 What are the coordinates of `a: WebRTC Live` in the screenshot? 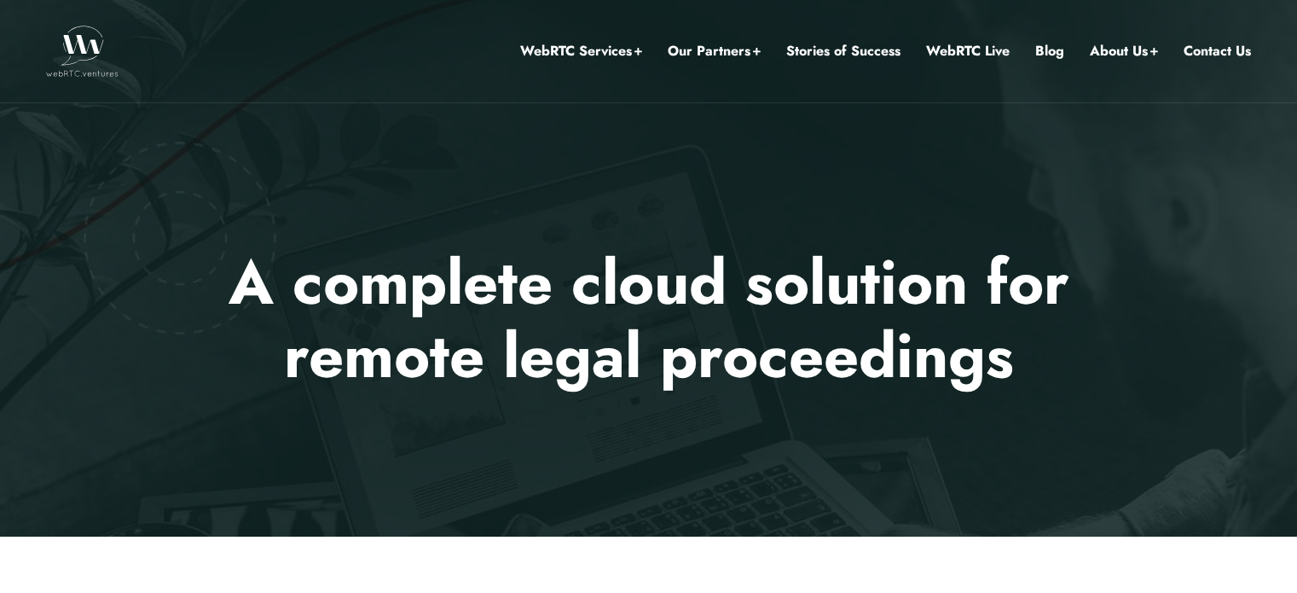 It's located at (968, 51).